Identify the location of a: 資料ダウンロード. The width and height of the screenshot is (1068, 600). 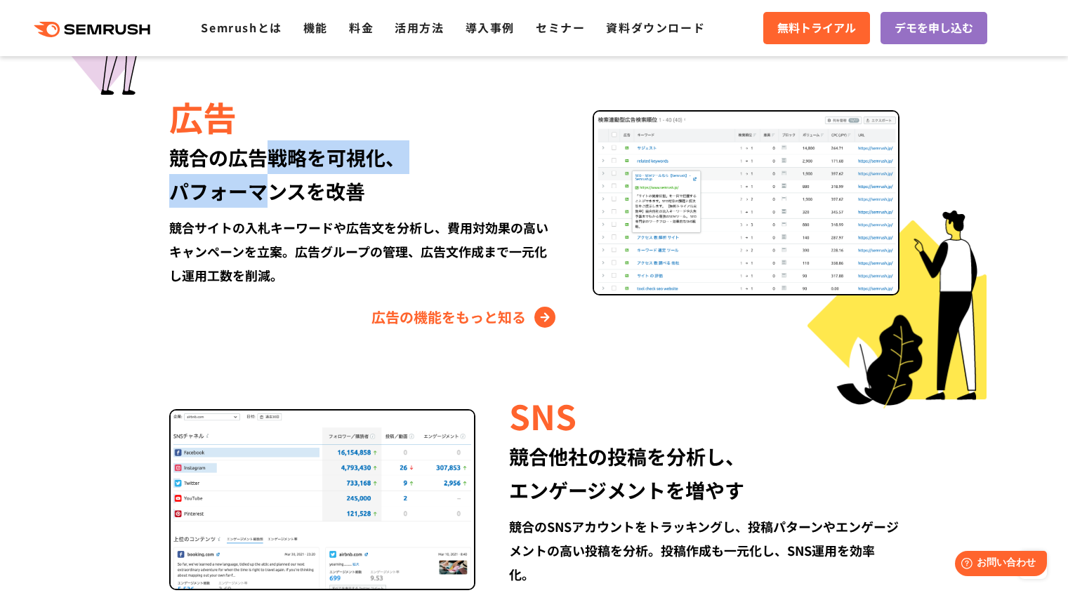
(655, 27).